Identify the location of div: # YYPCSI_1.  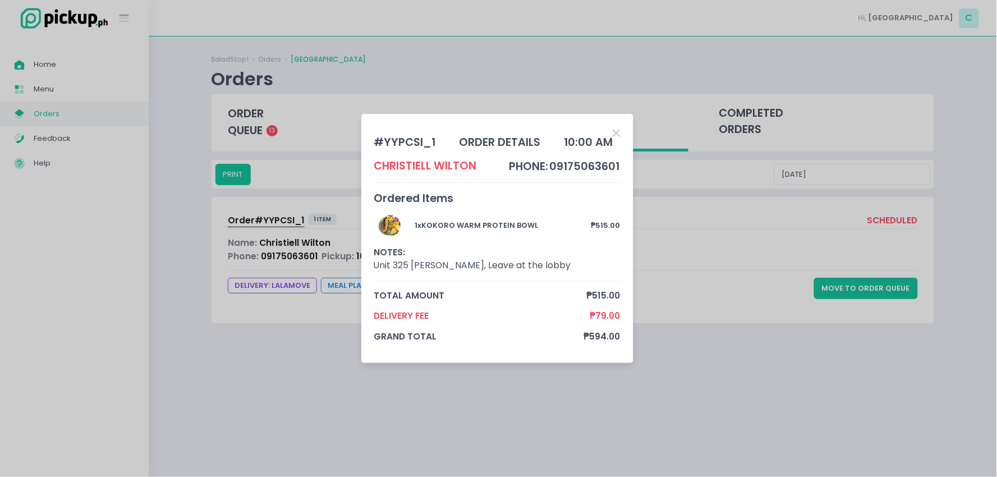
(405, 142).